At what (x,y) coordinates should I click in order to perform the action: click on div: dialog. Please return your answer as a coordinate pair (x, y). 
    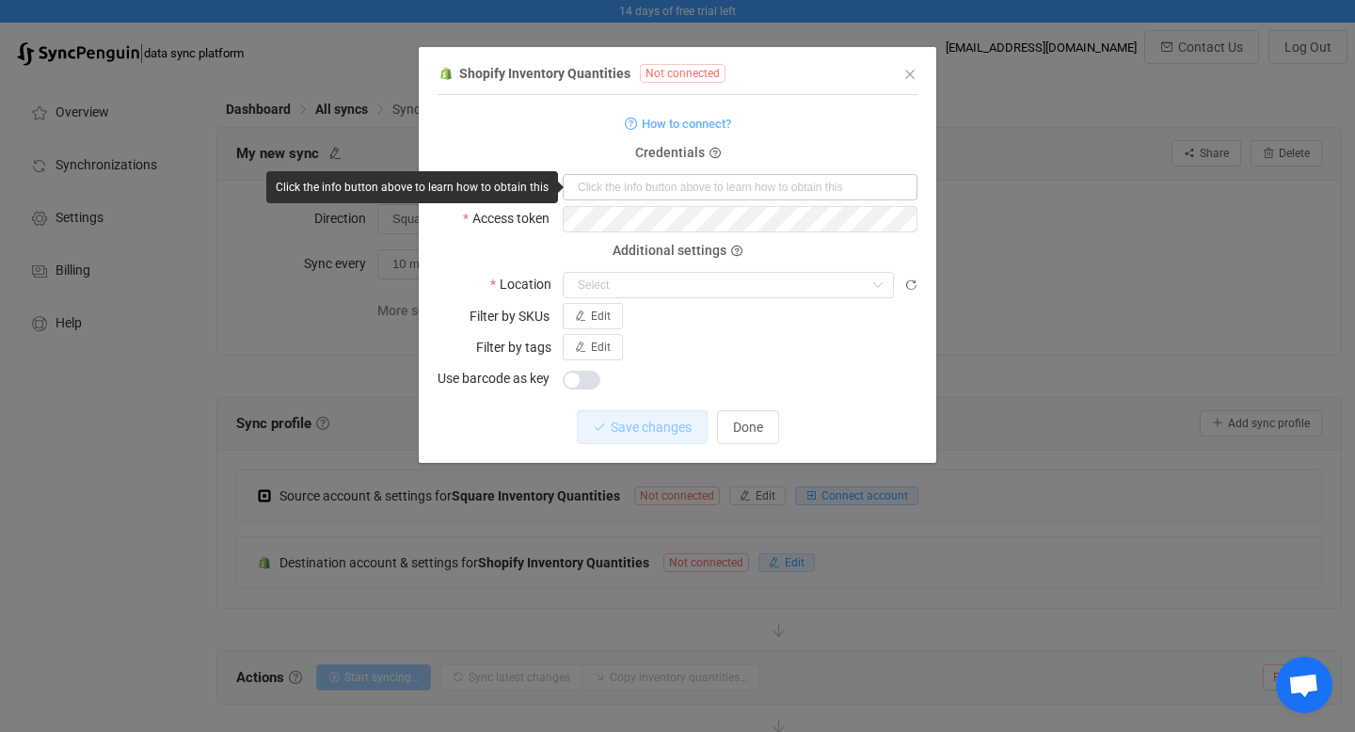
    Looking at the image, I should click on (678, 255).